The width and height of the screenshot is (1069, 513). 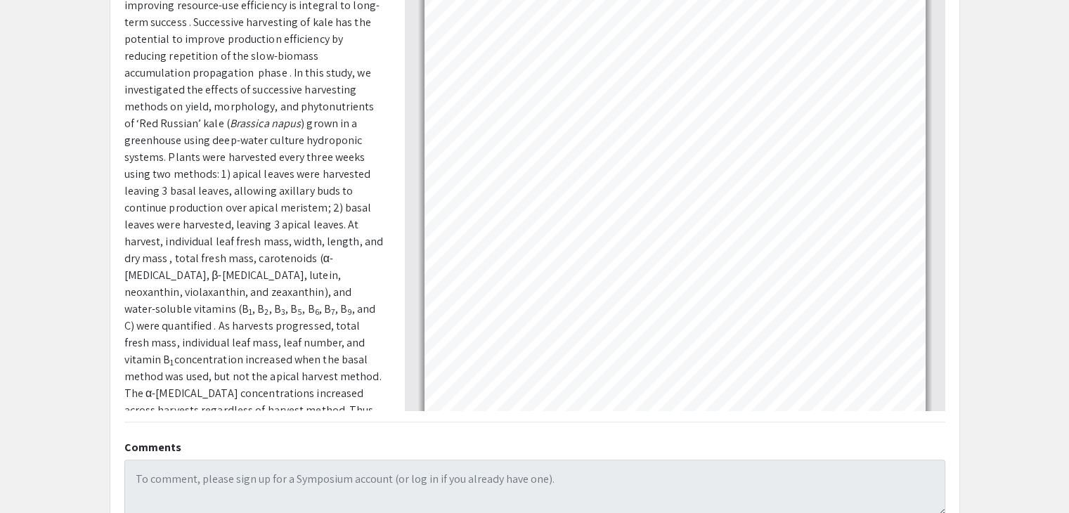 What do you see at coordinates (283, 311) in the screenshot?
I see `sub: 3` at bounding box center [283, 311].